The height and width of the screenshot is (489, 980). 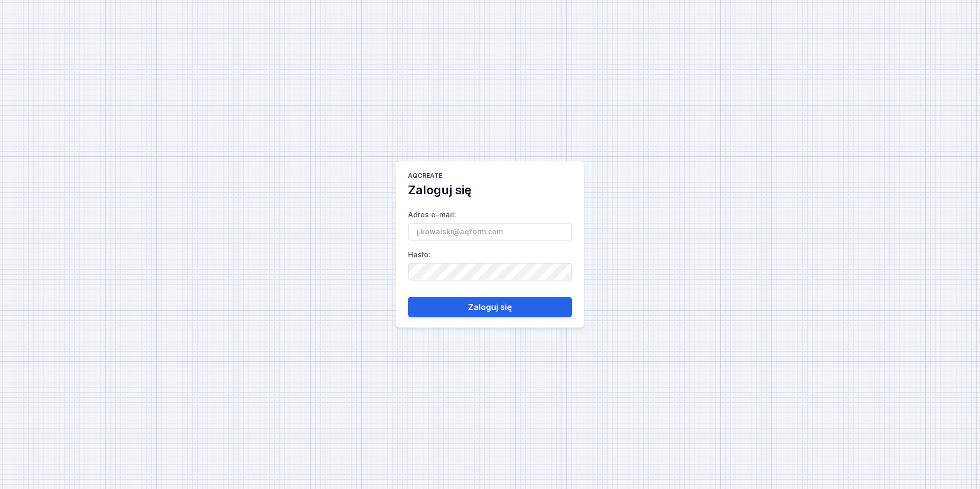 I want to click on h1: AQcreate, so click(x=425, y=177).